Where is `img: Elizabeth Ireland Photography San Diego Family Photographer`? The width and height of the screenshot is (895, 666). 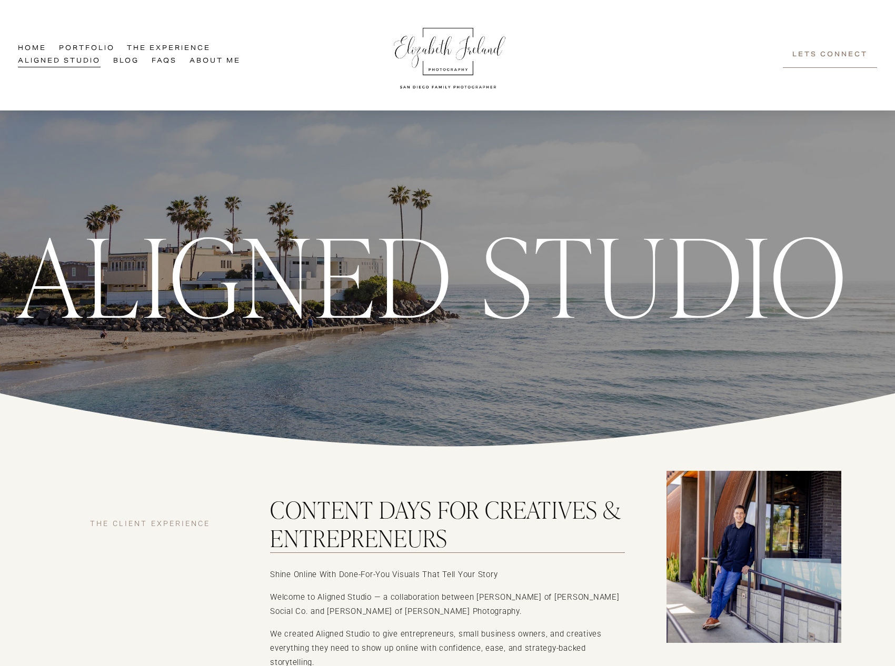
img: Elizabeth Ireland Photography San Diego Family Photographer is located at coordinates (448, 55).